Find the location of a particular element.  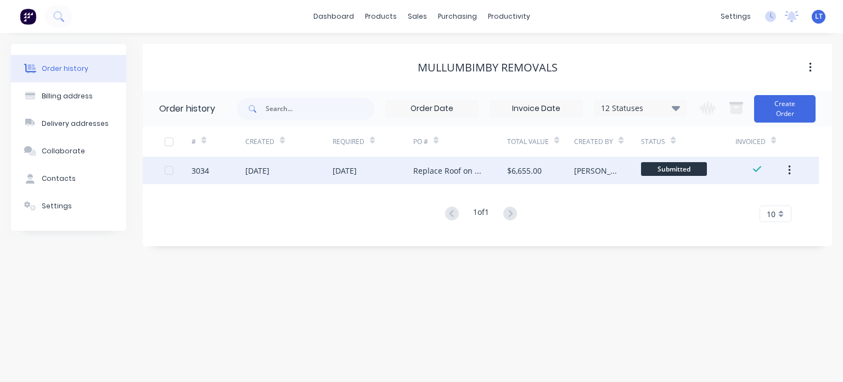

button: Create Order is located at coordinates (785, 109).